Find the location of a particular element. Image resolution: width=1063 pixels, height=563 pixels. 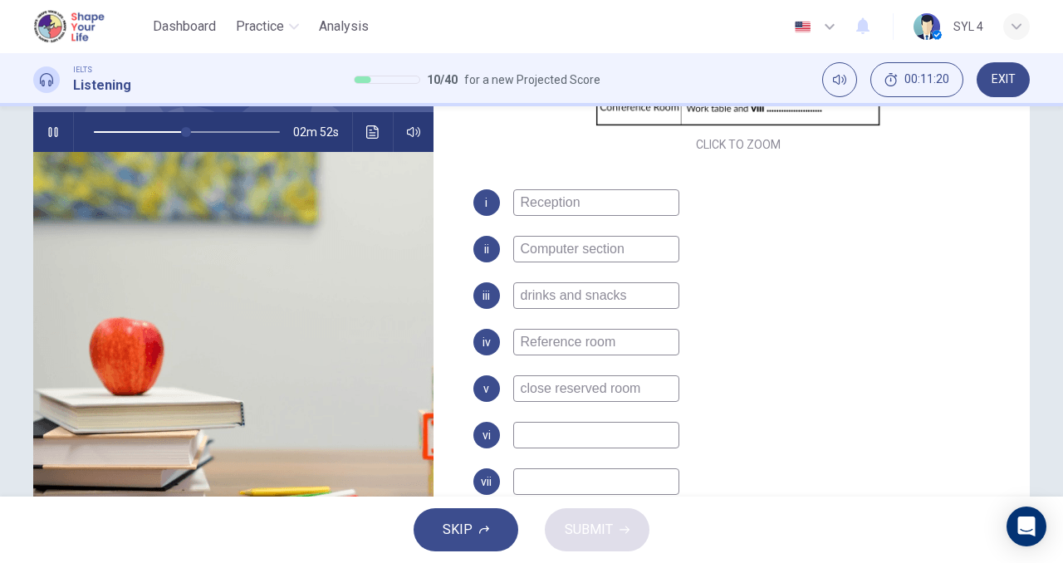

span: ii is located at coordinates (486, 249).